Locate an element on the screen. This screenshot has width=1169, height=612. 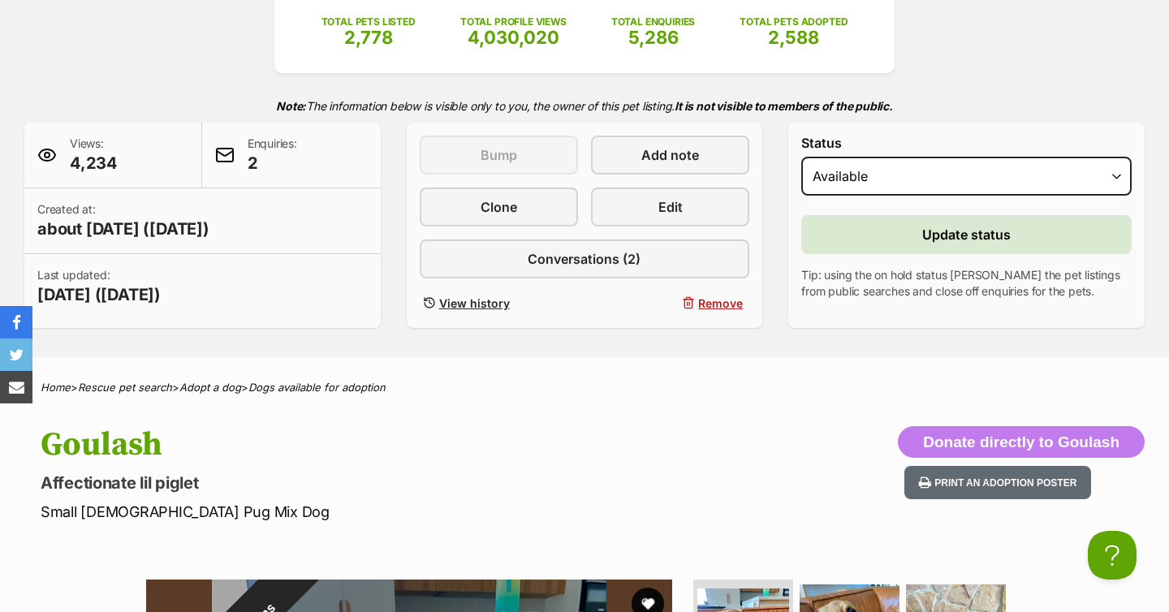
button: Remove is located at coordinates (670, 303).